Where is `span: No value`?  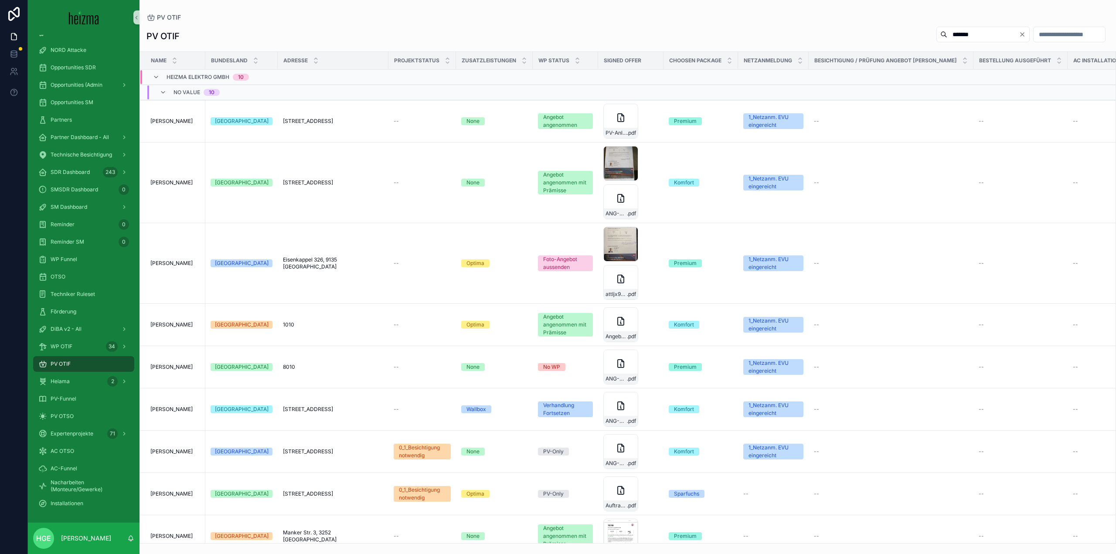 span: No value is located at coordinates (187, 92).